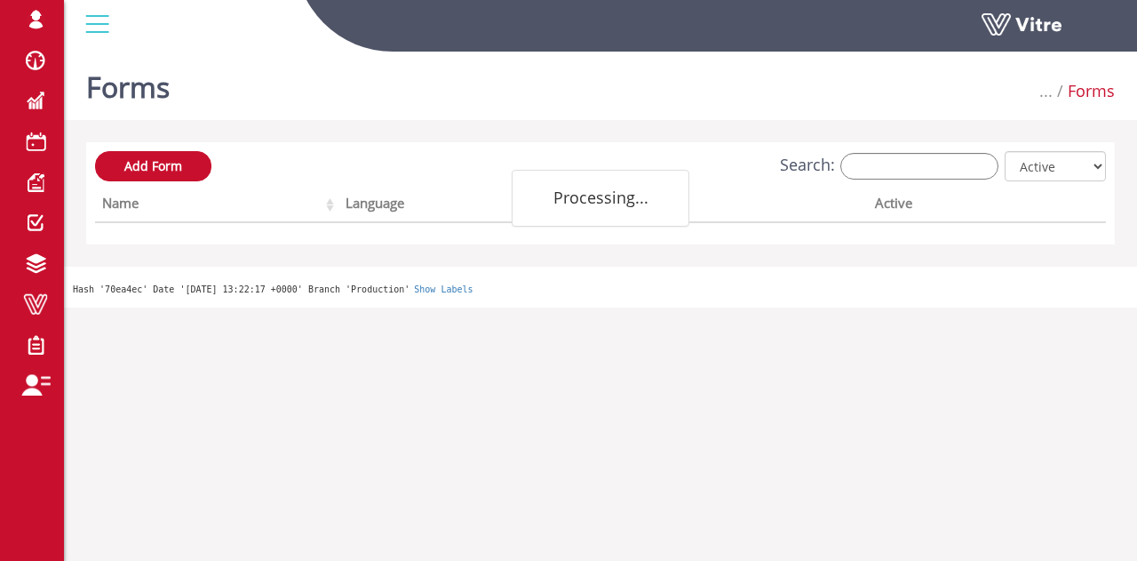  Describe the element at coordinates (473, 206) in the screenshot. I see `th: Language` at that location.